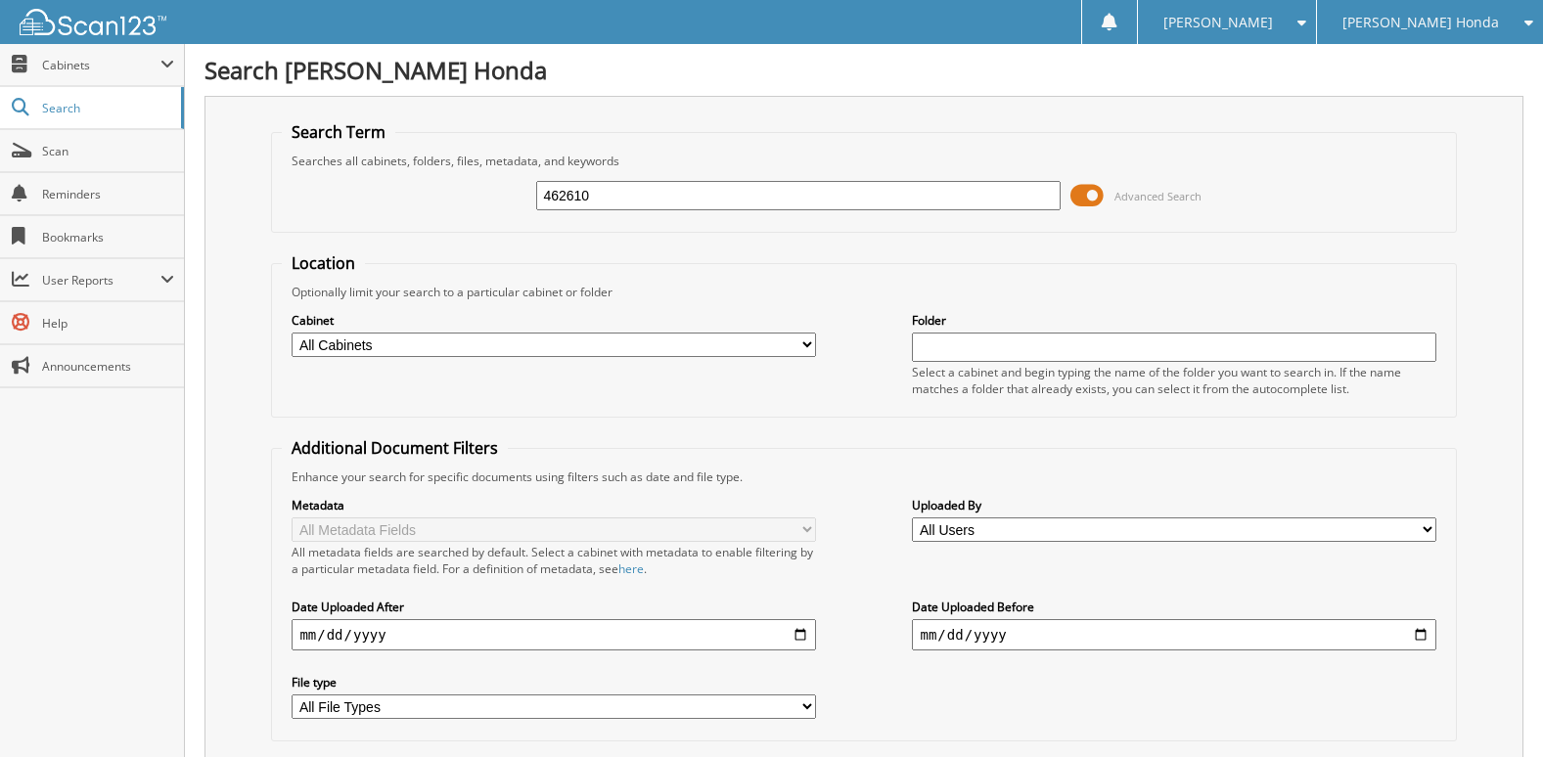 This screenshot has width=1543, height=757. What do you see at coordinates (1173, 505) in the screenshot?
I see `label: Uploaded By` at bounding box center [1173, 505].